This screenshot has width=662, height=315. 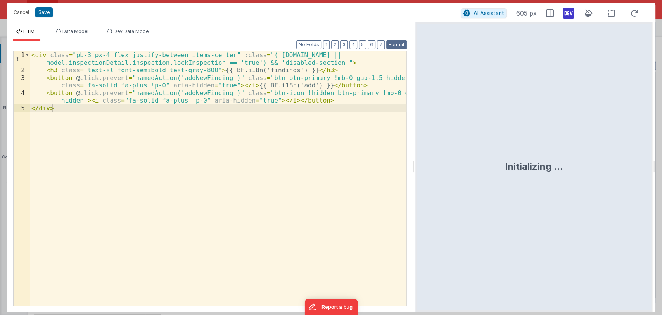 I want to click on span: Data Model, so click(x=75, y=31).